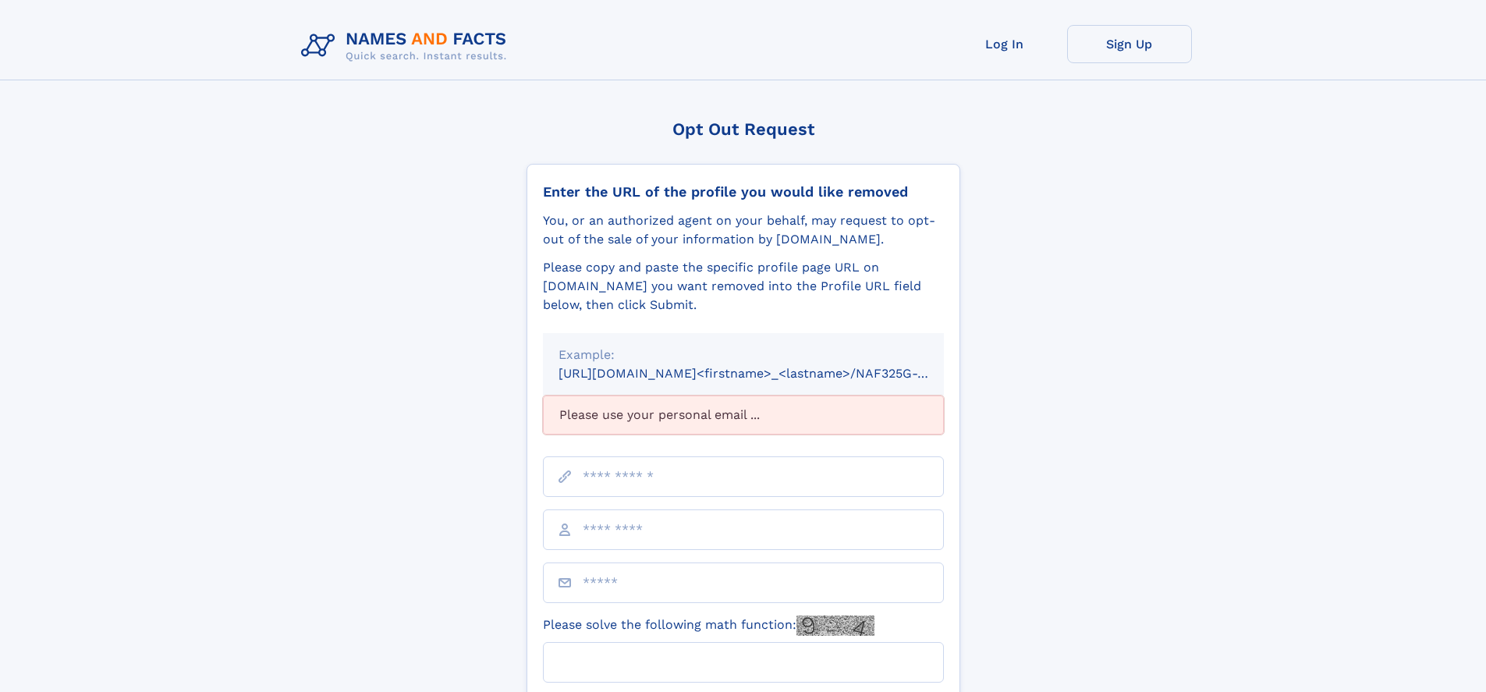 The width and height of the screenshot is (1486, 692). What do you see at coordinates (743, 192) in the screenshot?
I see `div: Enter the URL of the profile you would like removed` at bounding box center [743, 192].